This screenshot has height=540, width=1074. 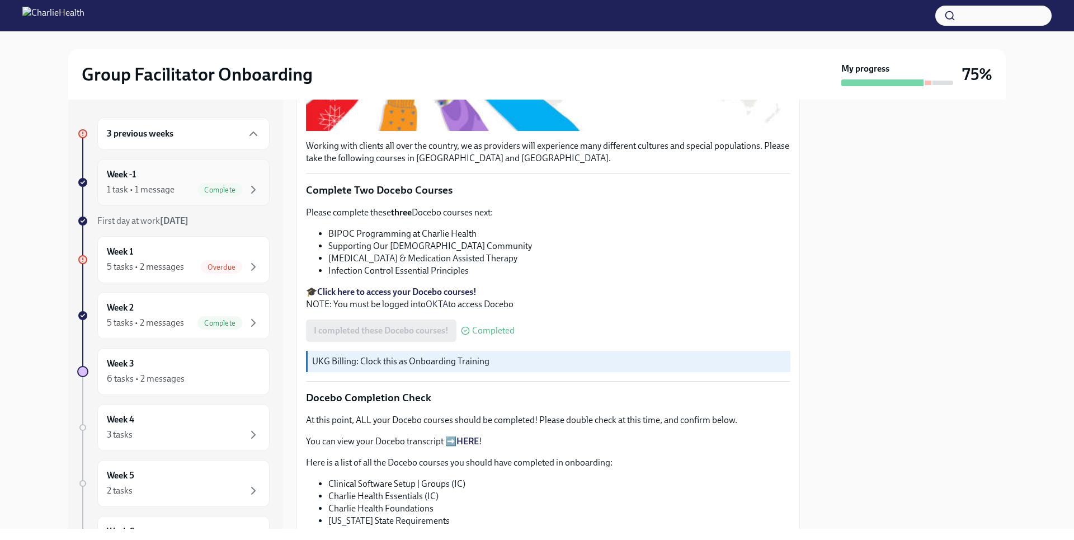 I want to click on h6: Week 2, so click(x=120, y=308).